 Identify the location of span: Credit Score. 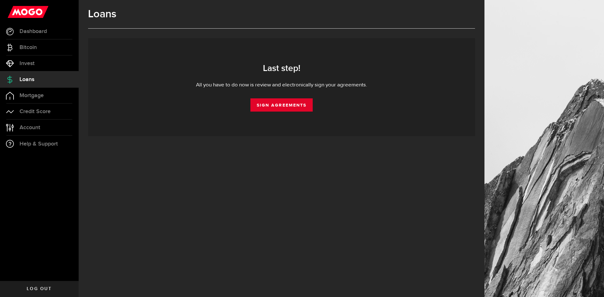
(35, 112).